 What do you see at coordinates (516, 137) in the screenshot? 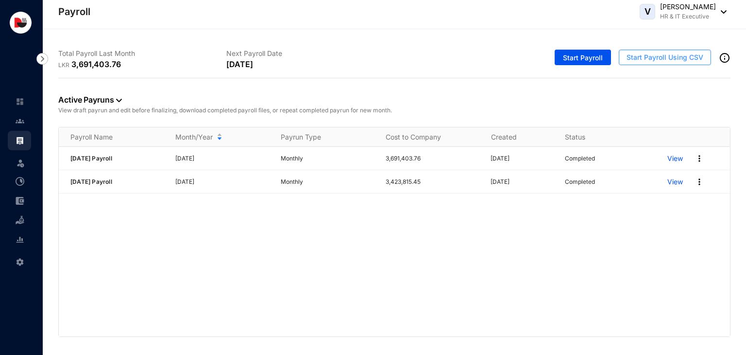
I see `th: Created` at bounding box center [516, 137].